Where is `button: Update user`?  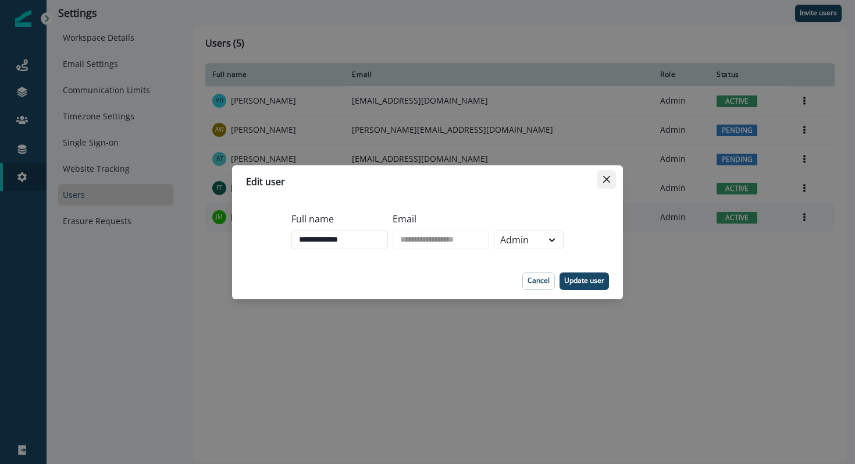 button: Update user is located at coordinates (584, 281).